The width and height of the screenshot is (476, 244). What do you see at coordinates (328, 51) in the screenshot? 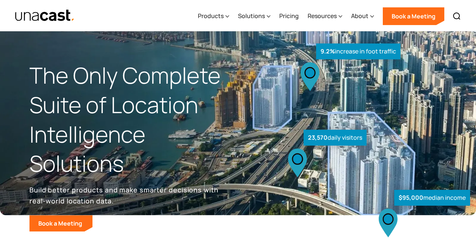
I see `strong: 9.2%` at bounding box center [328, 51].